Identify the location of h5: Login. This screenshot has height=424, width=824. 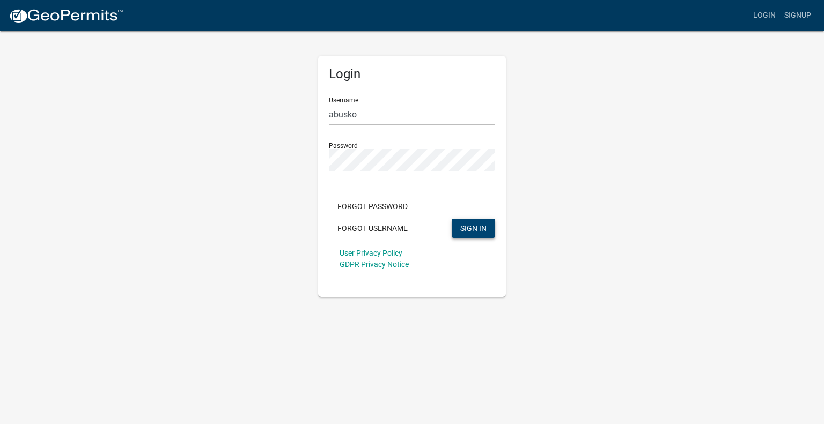
(412, 74).